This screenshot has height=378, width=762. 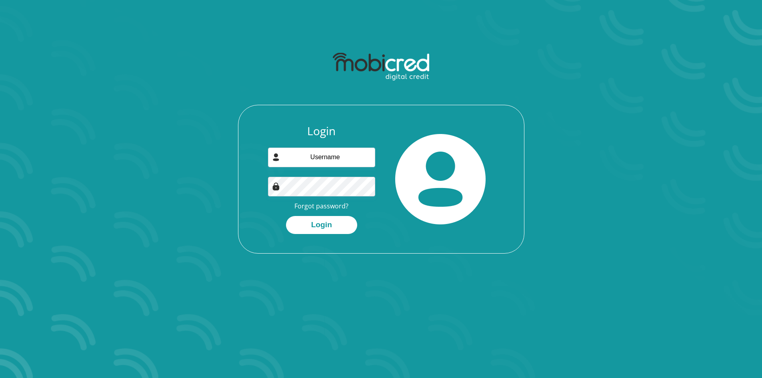 What do you see at coordinates (276, 157) in the screenshot?
I see `img: user-icon image` at bounding box center [276, 157].